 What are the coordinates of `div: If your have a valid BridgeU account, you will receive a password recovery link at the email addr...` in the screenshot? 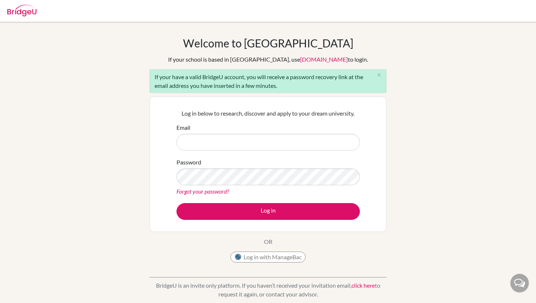 It's located at (268, 81).